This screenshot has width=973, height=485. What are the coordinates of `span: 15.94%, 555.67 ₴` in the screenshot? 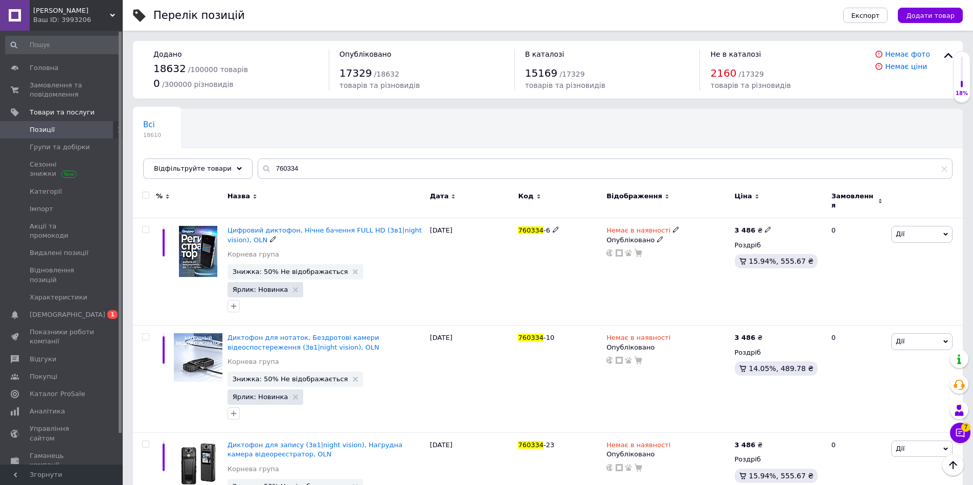 It's located at (781, 261).